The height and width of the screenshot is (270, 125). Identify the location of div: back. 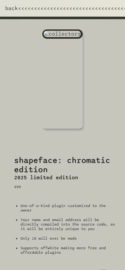
(12, 8).